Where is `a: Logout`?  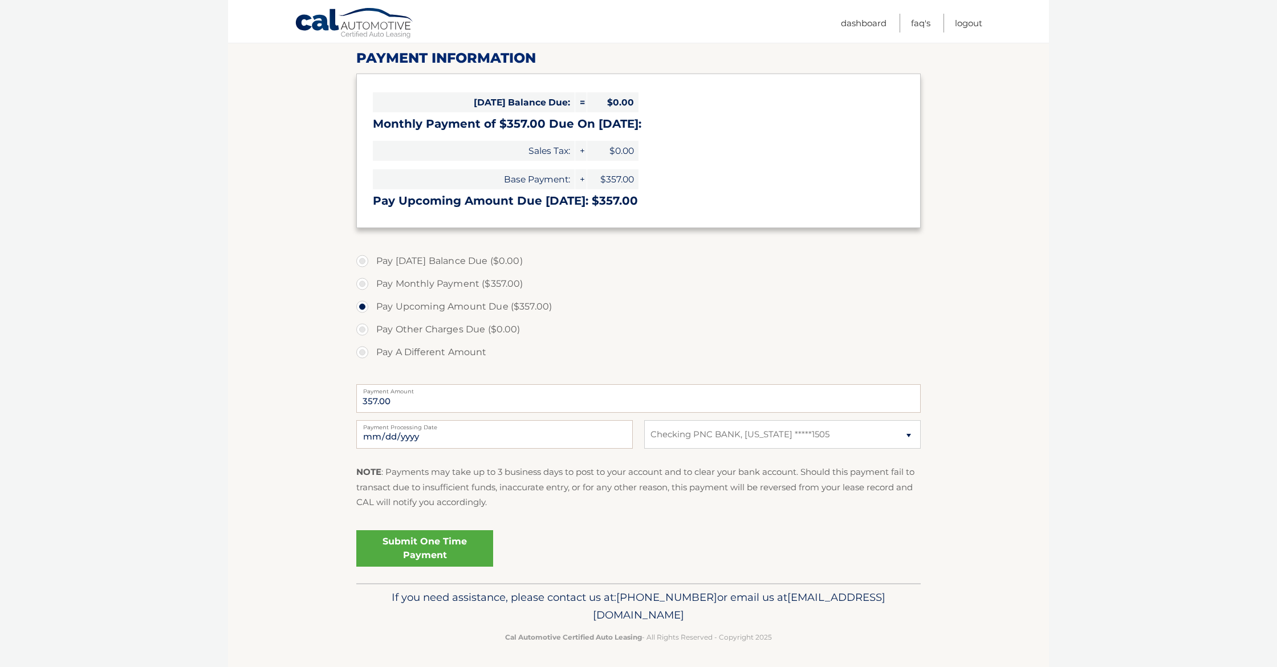
a: Logout is located at coordinates (969, 23).